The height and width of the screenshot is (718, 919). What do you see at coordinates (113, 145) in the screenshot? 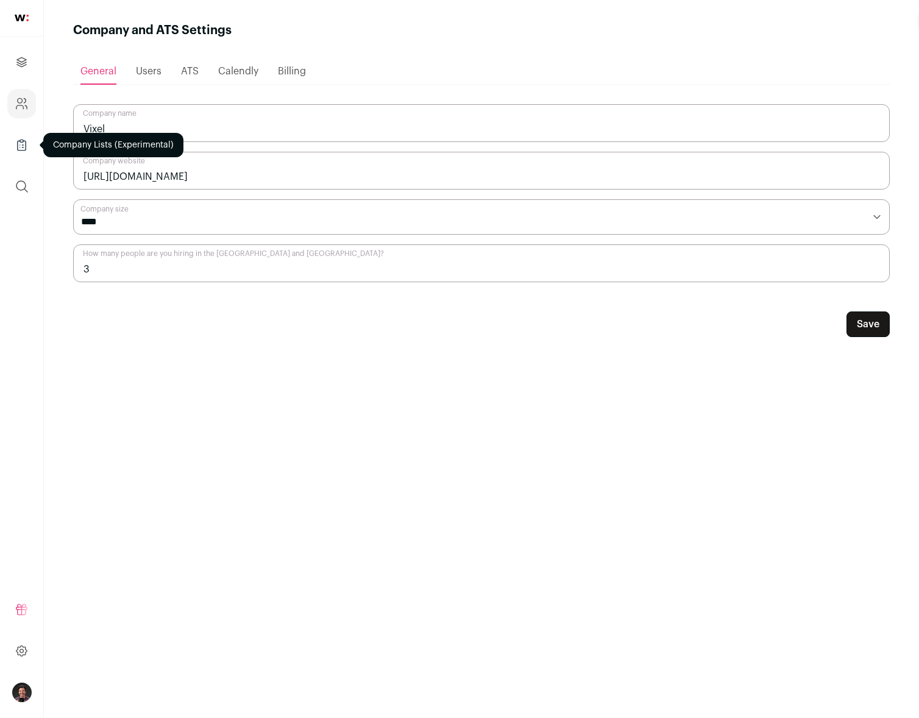
I see `div: Company Lists (Experimental)` at bounding box center [113, 145].